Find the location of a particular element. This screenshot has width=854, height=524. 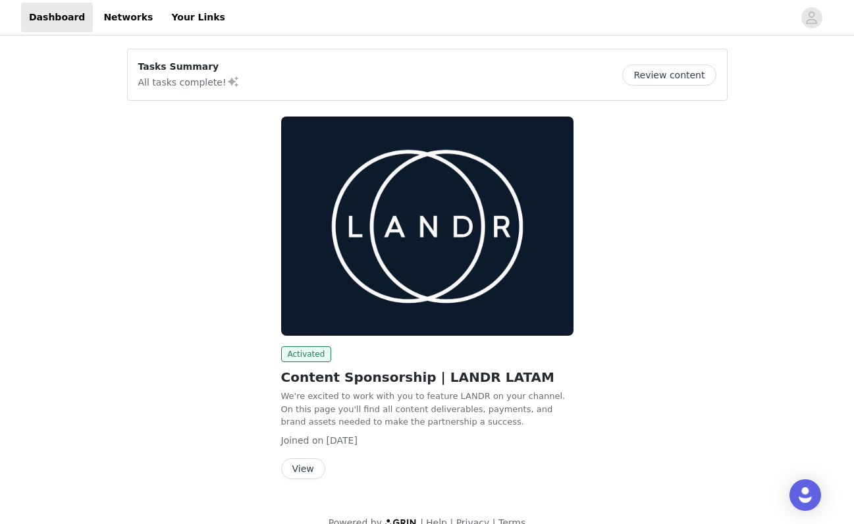

span: Activated is located at coordinates (306, 354).